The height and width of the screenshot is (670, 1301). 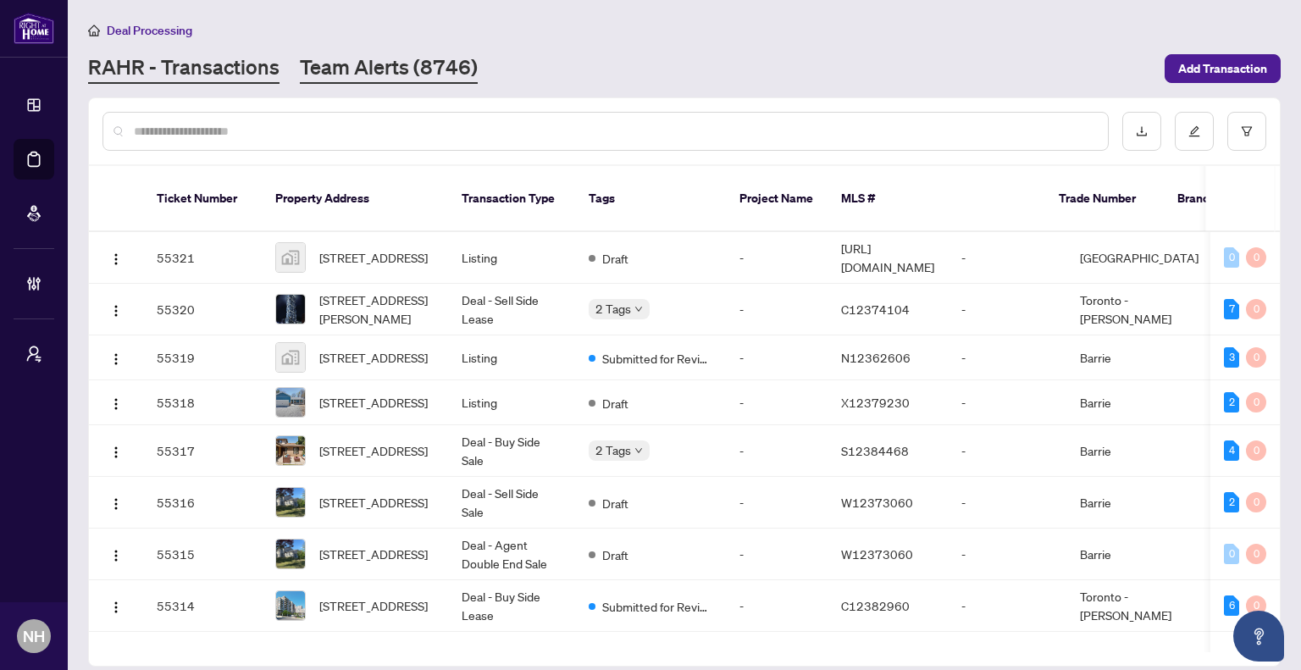 What do you see at coordinates (1232, 451) in the screenshot?
I see `div: 4` at bounding box center [1232, 451].